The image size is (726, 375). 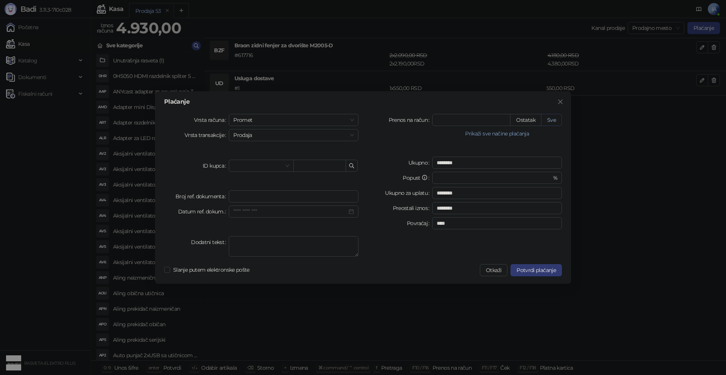 What do you see at coordinates (290, 211) in the screenshot?
I see `input: Datum ref. dokum.` at bounding box center [290, 211].